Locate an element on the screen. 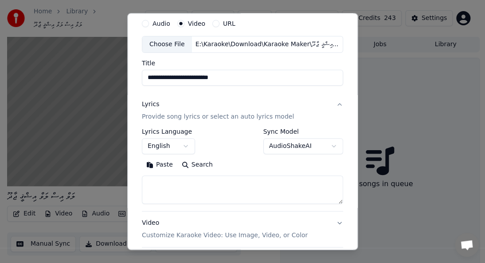 The width and height of the screenshot is (485, 263). label: Video is located at coordinates (197, 24).